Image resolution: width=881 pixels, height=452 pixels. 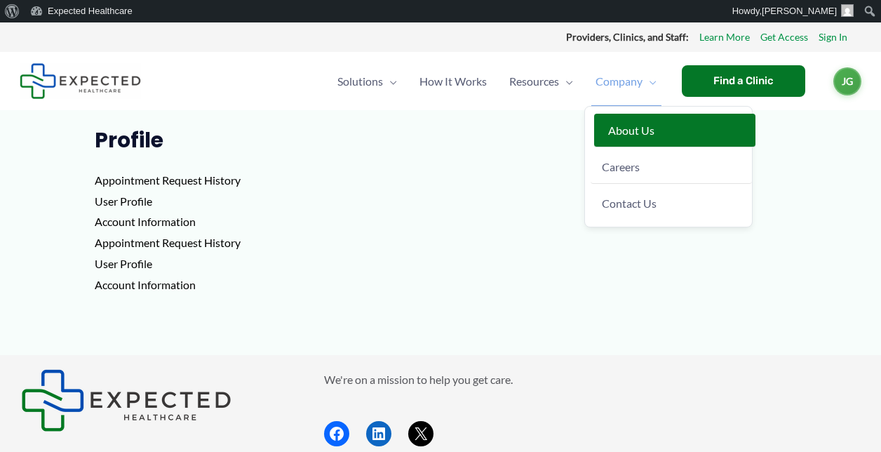 I want to click on div: Find a Clinic, so click(x=743, y=81).